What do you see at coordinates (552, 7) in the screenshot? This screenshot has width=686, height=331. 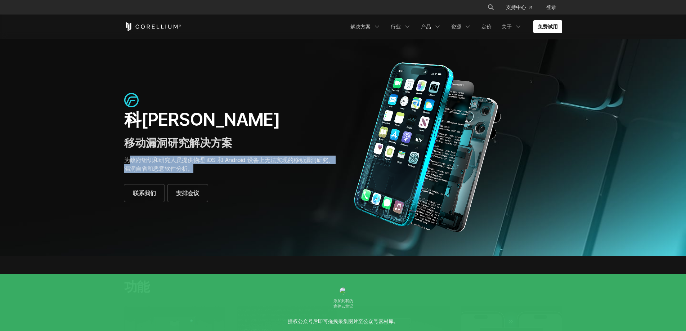 I see `font: 登录` at bounding box center [552, 7].